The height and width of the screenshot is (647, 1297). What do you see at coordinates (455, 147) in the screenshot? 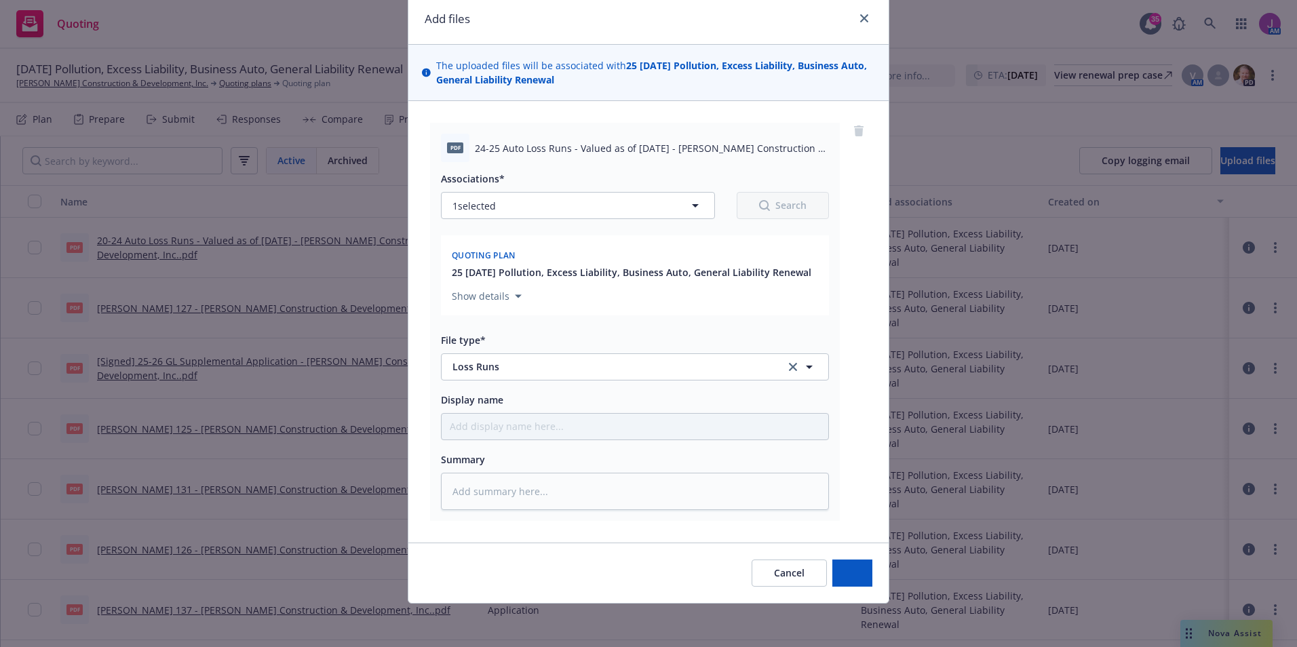
I see `span: pdf` at bounding box center [455, 147].